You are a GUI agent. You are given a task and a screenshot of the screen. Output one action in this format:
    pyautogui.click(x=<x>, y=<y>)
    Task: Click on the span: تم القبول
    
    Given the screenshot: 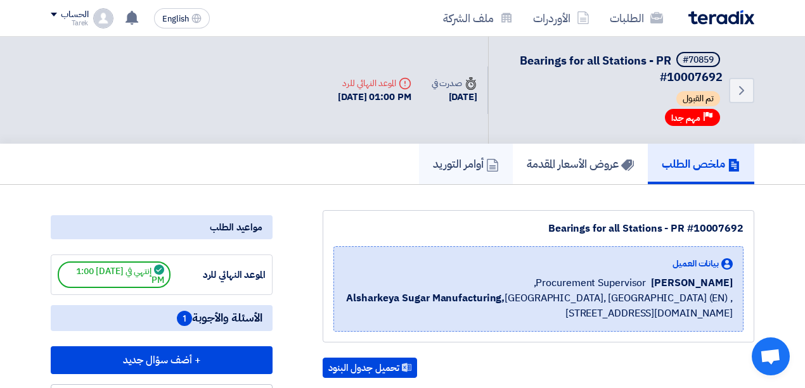 What is the action you would take?
    pyautogui.click(x=698, y=99)
    